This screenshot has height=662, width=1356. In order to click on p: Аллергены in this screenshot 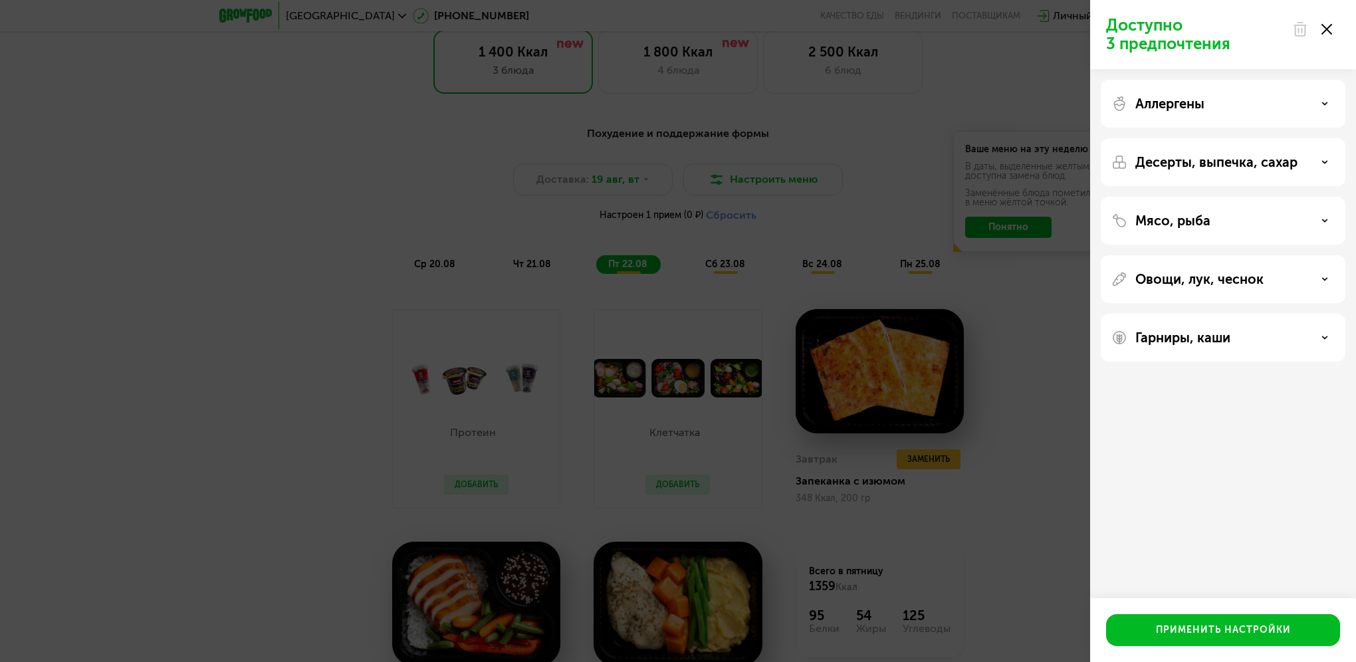, I will do `click(1170, 104)`.